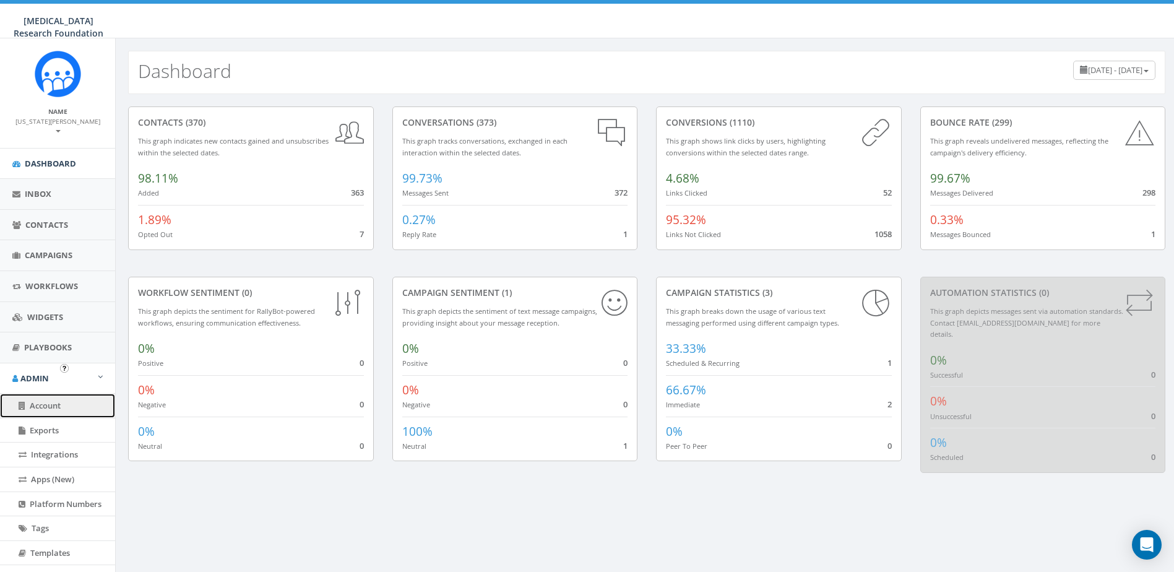  Describe the element at coordinates (155, 220) in the screenshot. I see `span: 1.89%` at that location.